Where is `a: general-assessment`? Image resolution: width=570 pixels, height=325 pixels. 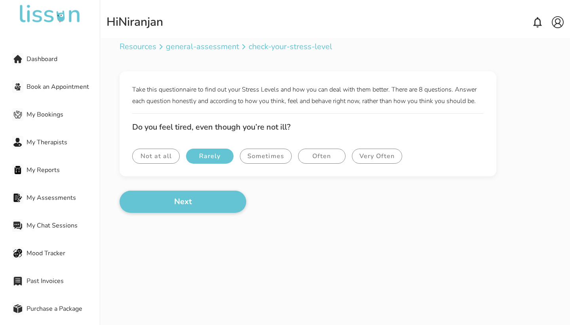
a: general-assessment is located at coordinates (202, 47).